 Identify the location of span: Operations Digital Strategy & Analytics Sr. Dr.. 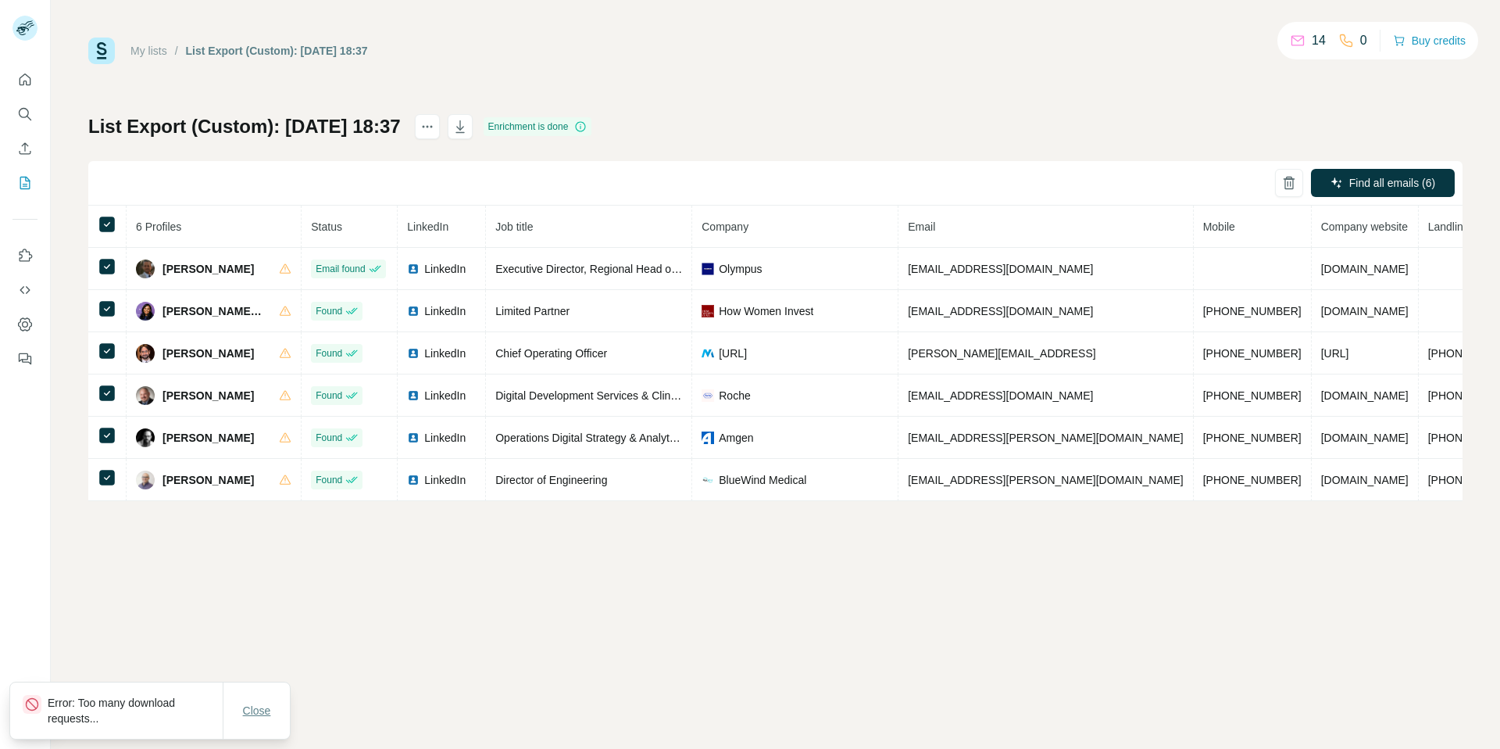
(606, 438).